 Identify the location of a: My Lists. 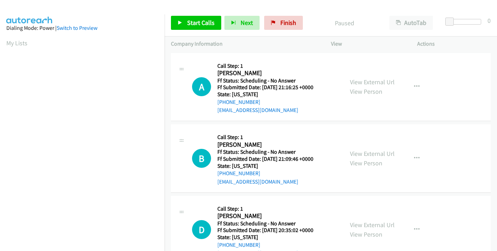
(17, 43).